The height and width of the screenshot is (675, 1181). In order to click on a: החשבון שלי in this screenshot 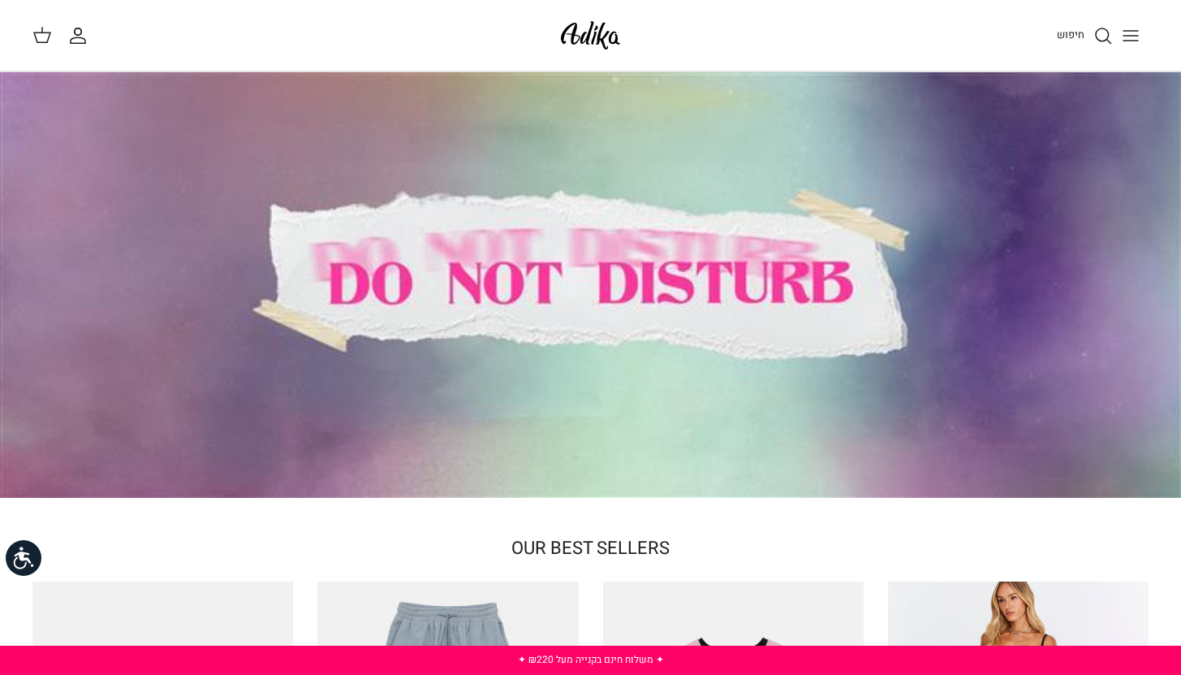, I will do `click(81, 36)`.